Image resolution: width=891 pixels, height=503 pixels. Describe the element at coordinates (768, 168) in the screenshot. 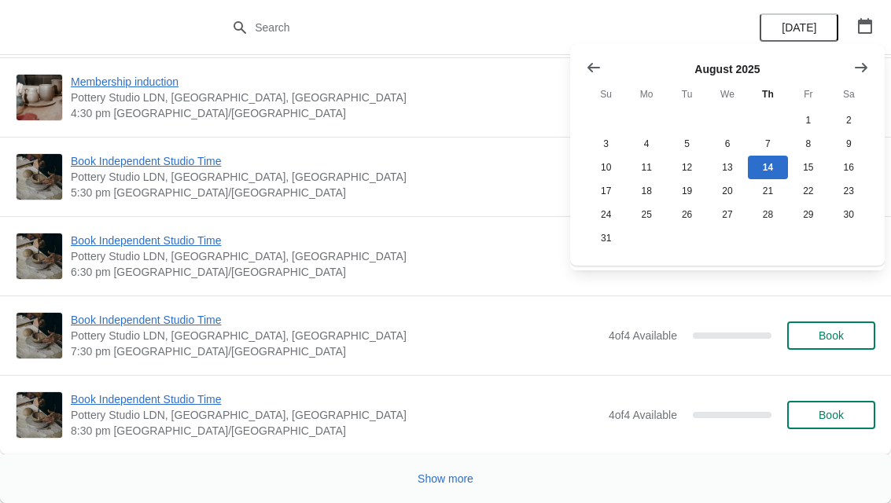

I see `button: Today Thursday August 14 2025` at that location.